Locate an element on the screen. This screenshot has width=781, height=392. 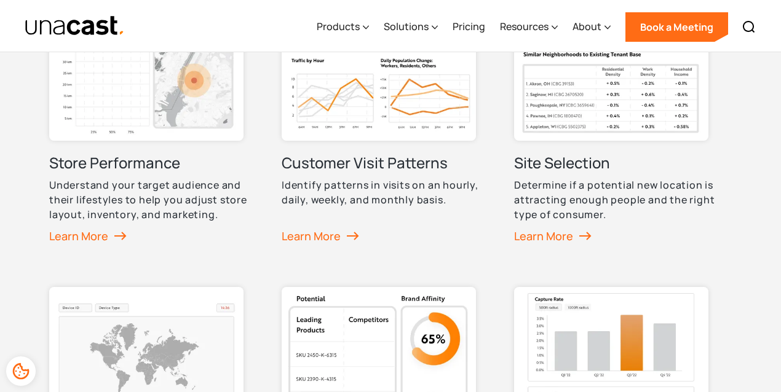
p: Identify patterns in visits on an hourly, daily, weekly, and monthly basis. is located at coordinates (383, 193).